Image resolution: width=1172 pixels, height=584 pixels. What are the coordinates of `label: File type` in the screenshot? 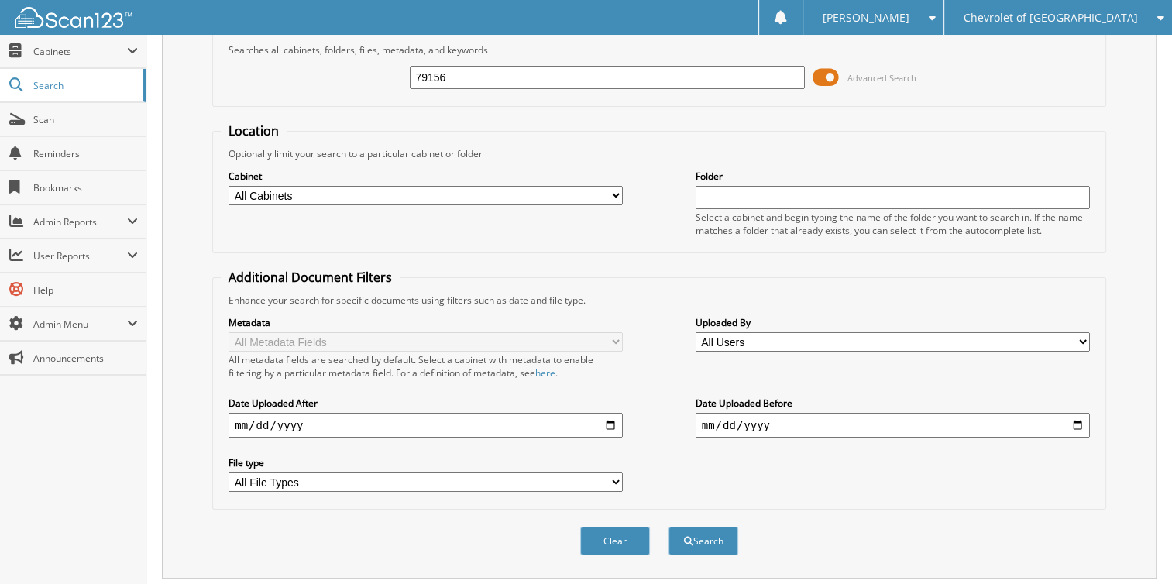 It's located at (425, 463).